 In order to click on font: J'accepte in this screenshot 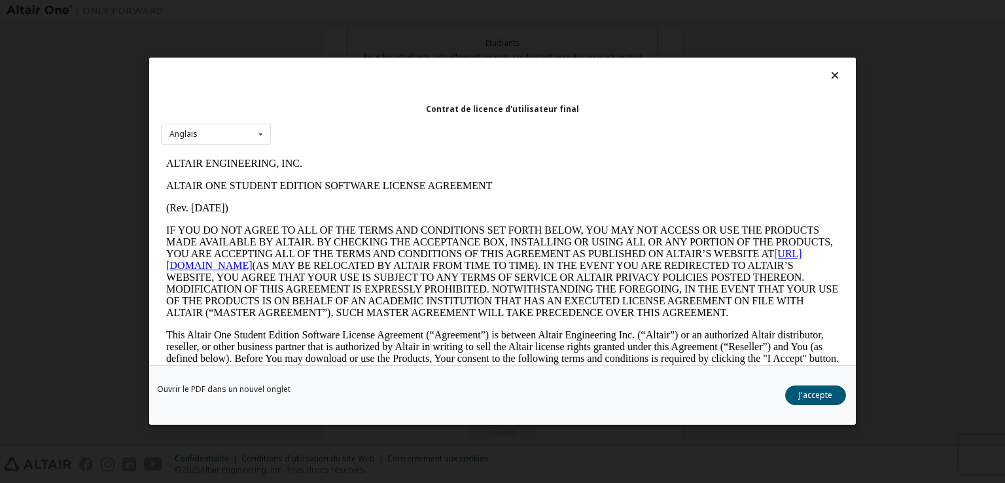, I will do `click(815, 395)`.